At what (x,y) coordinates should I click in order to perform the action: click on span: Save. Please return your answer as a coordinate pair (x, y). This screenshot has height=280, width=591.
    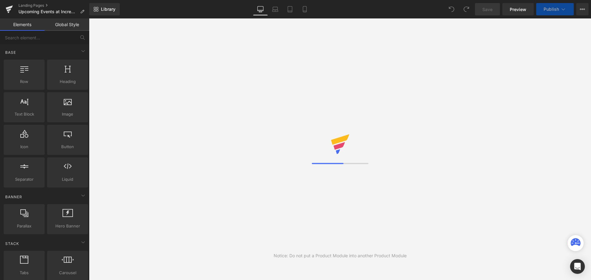
    Looking at the image, I should click on (487, 9).